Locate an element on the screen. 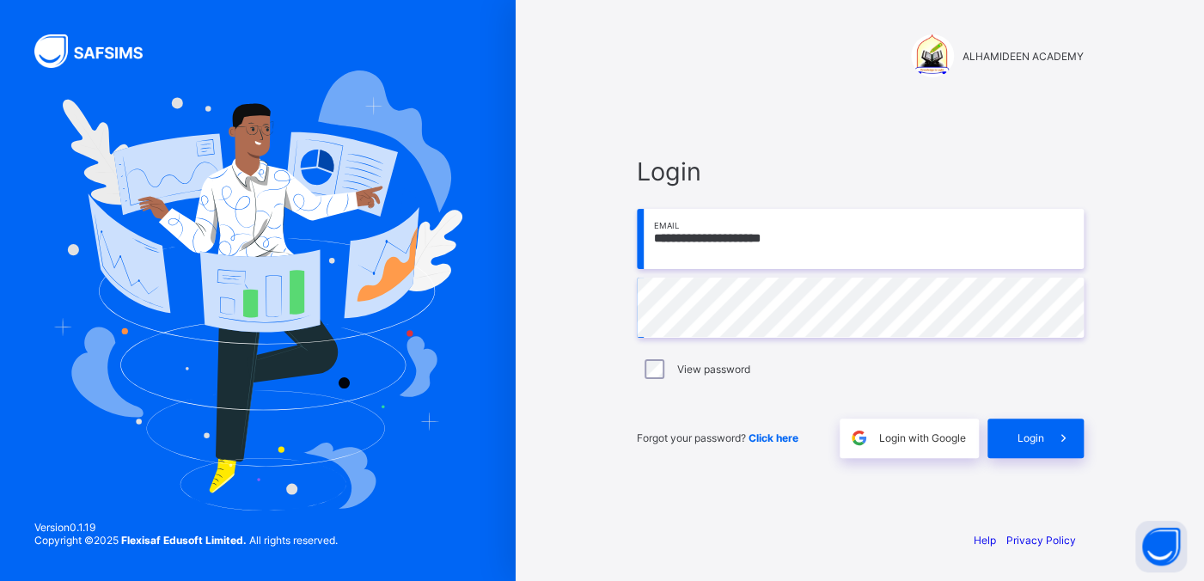 Image resolution: width=1204 pixels, height=581 pixels. img: Hero Image is located at coordinates (258, 290).